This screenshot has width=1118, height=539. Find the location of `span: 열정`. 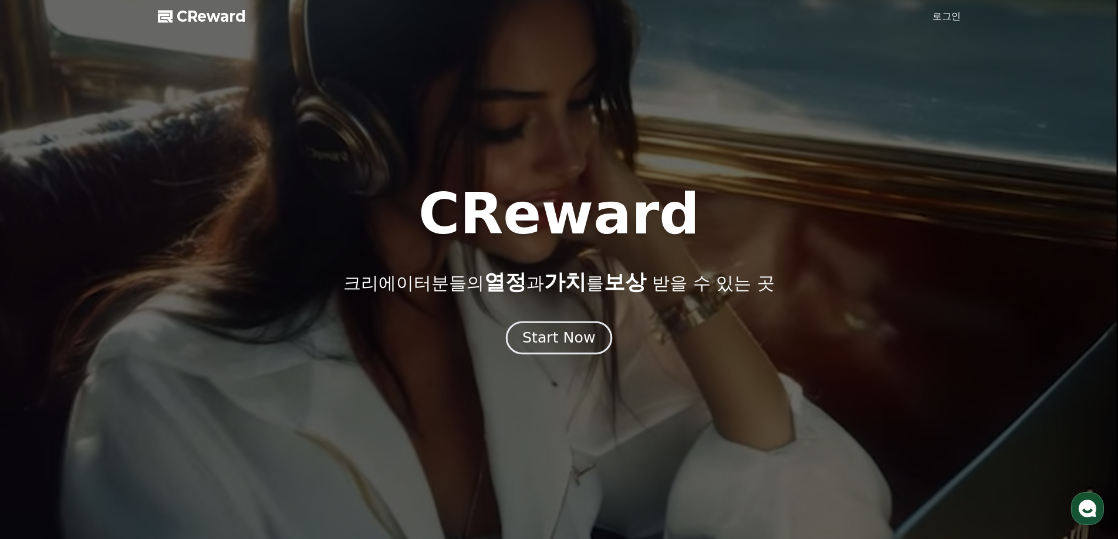

span: 열정 is located at coordinates (505, 282).